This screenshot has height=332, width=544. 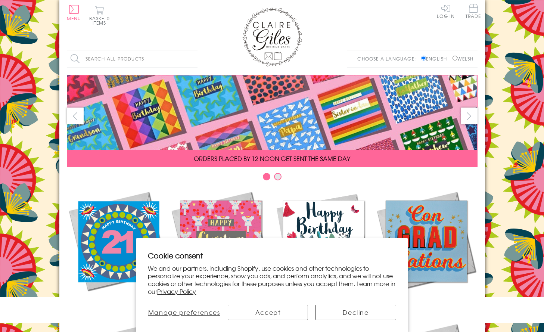 I want to click on p: Choose a language:, so click(x=389, y=59).